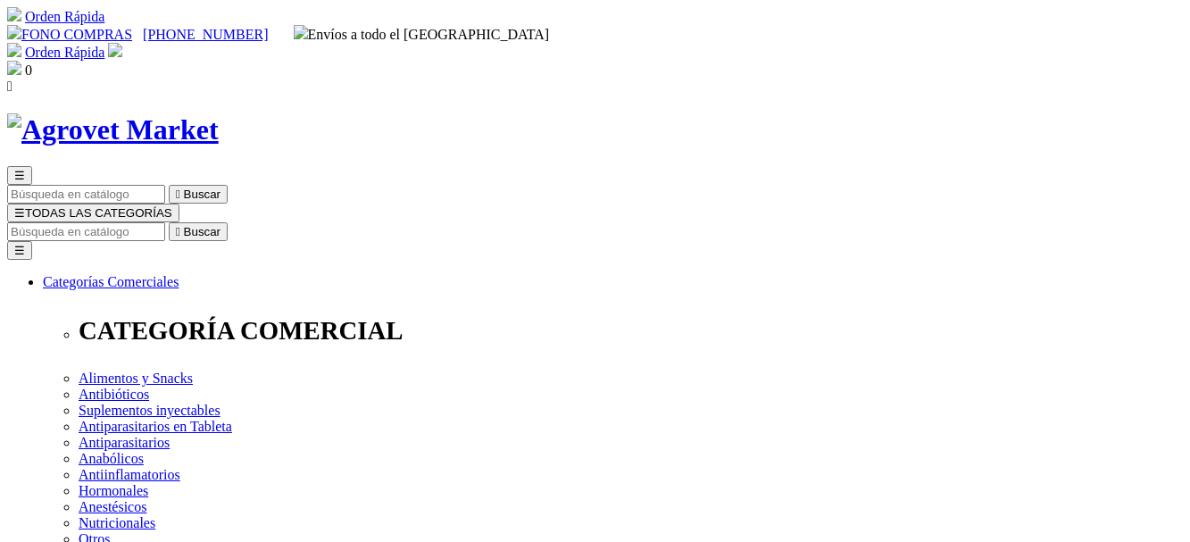 This screenshot has height=542, width=1190. I want to click on a: Alimentos y Snacks, so click(136, 378).